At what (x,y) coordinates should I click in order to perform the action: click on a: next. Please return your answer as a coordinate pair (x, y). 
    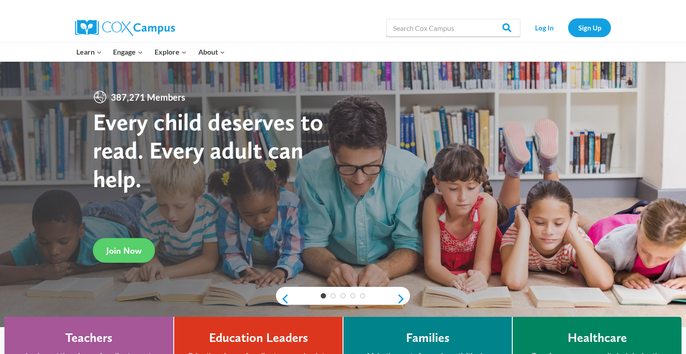
    Looking at the image, I should click on (404, 299).